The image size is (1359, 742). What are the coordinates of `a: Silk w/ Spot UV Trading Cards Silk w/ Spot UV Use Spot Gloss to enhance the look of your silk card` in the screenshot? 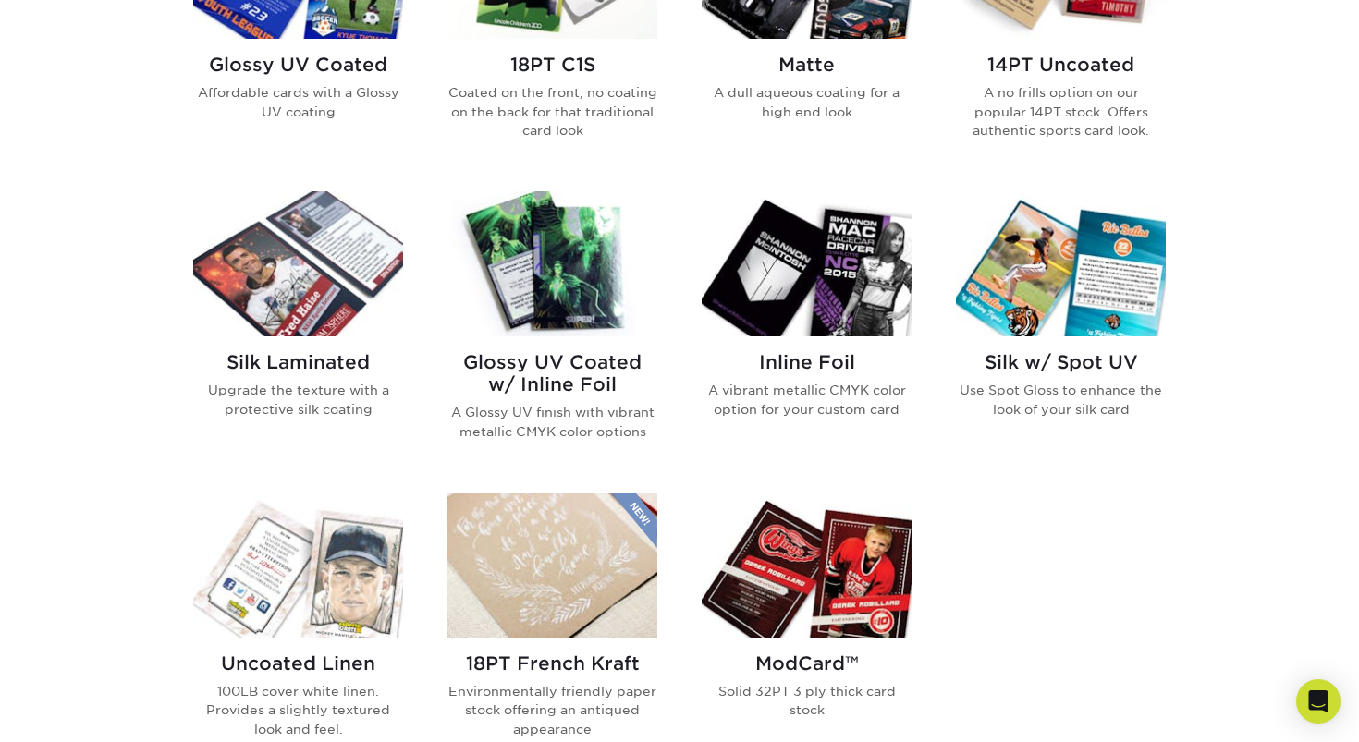 It's located at (1060, 331).